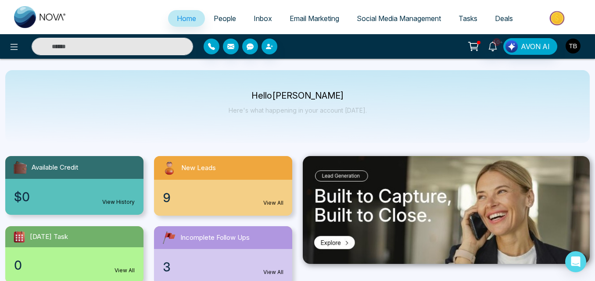 This screenshot has height=281, width=595. I want to click on div: Open Intercom Messenger, so click(576, 262).